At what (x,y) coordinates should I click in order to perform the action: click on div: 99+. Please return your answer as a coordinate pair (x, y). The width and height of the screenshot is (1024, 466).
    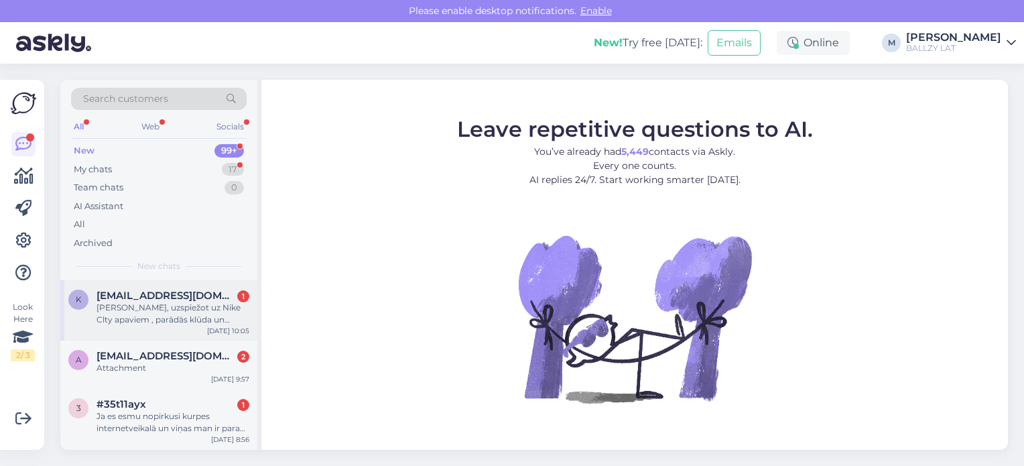
    Looking at the image, I should click on (229, 151).